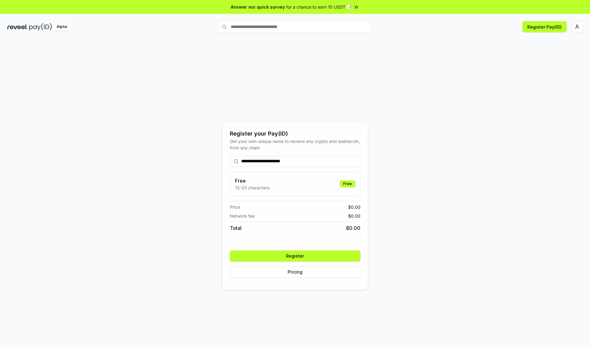 The width and height of the screenshot is (590, 347). I want to click on div: Free, so click(347, 184).